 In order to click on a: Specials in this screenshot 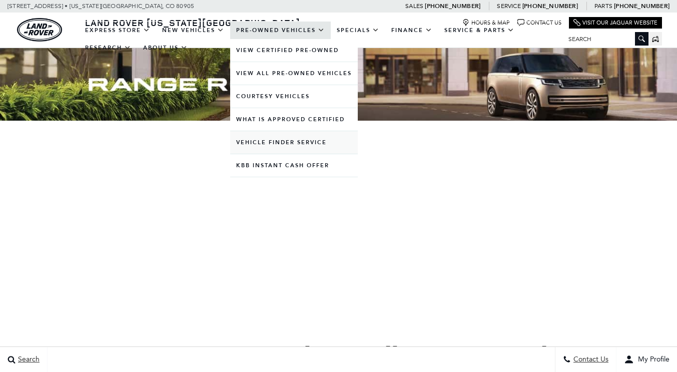, I will do `click(358, 30)`.